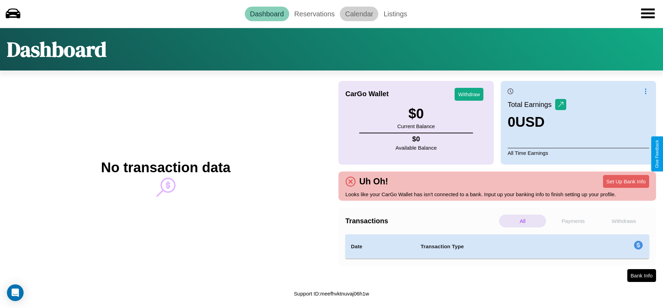 The width and height of the screenshot is (663, 308). Describe the element at coordinates (579, 153) in the screenshot. I see `p: All Time Earnings` at that location.